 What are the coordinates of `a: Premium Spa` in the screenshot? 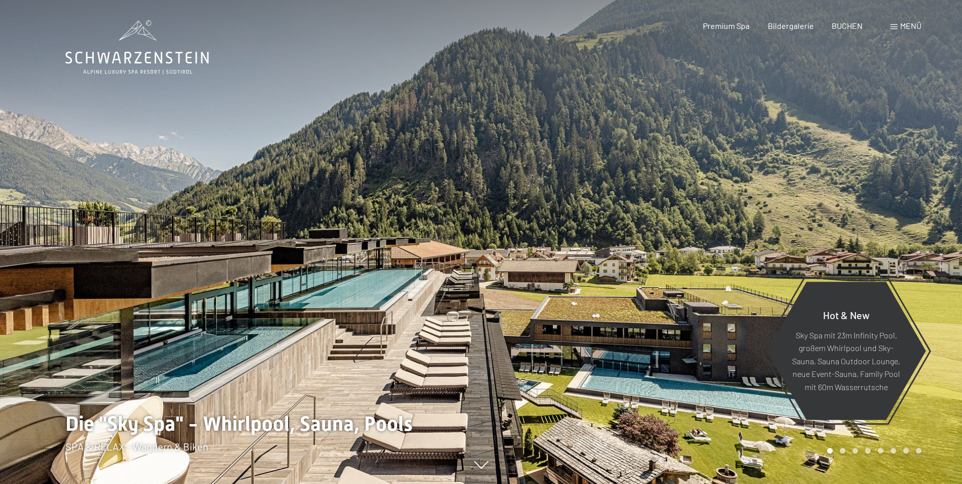 It's located at (726, 25).